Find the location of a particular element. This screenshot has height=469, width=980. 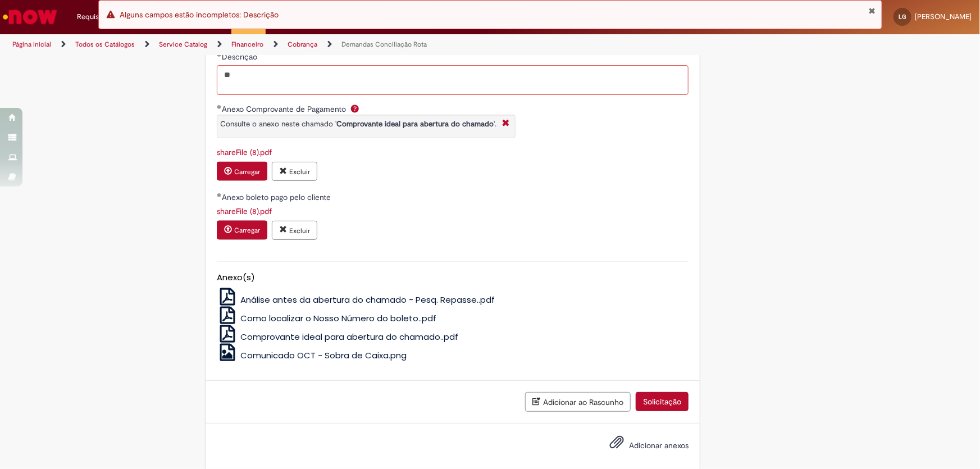

strong: Comprovante ideal para abertura do chamado is located at coordinates (415, 124).